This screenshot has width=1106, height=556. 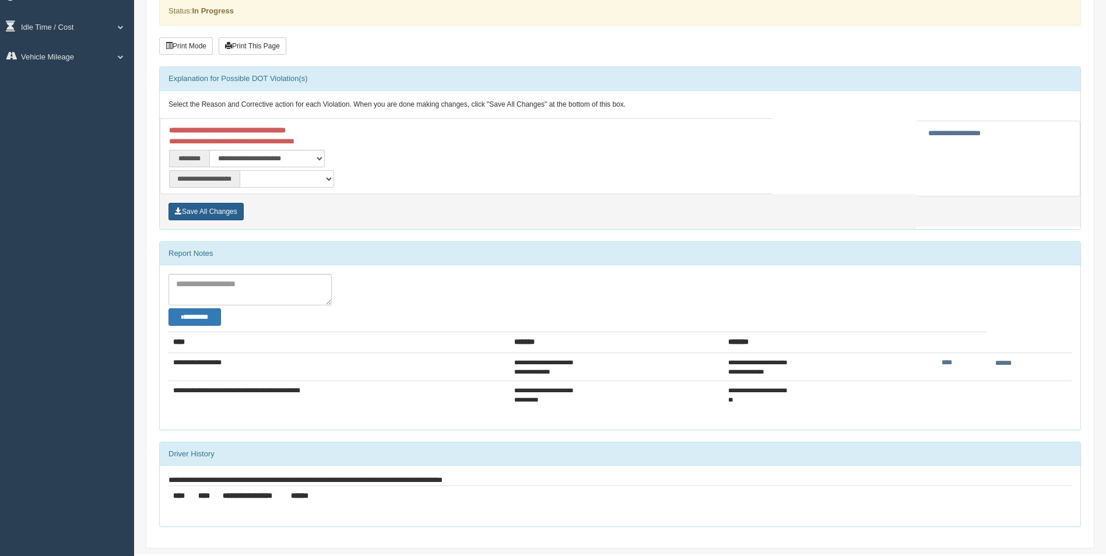 I want to click on div: Explanation for Possible DOT Violation(s), so click(x=620, y=79).